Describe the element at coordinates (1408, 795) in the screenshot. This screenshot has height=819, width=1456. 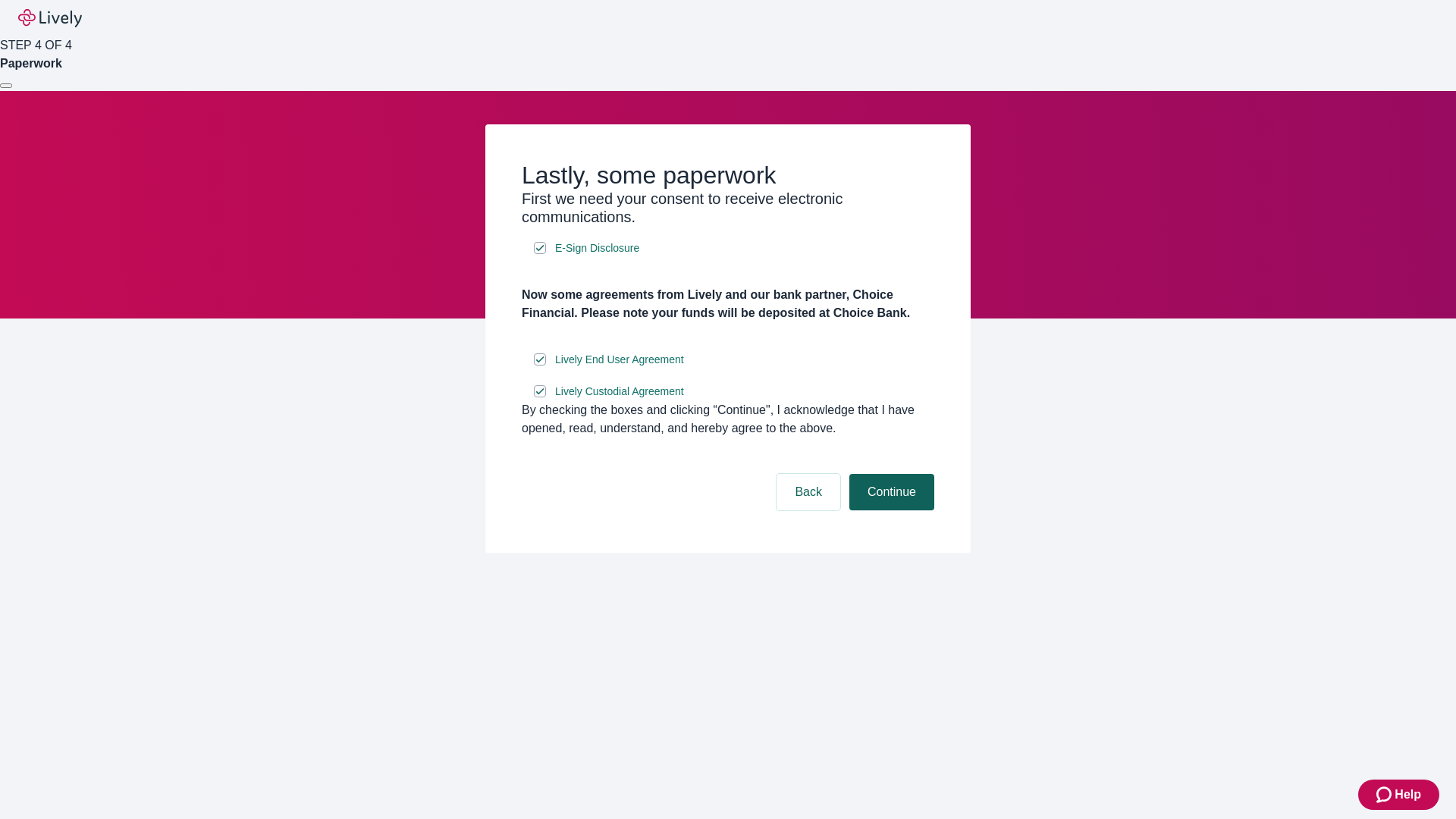
I see `span: Help` at that location.